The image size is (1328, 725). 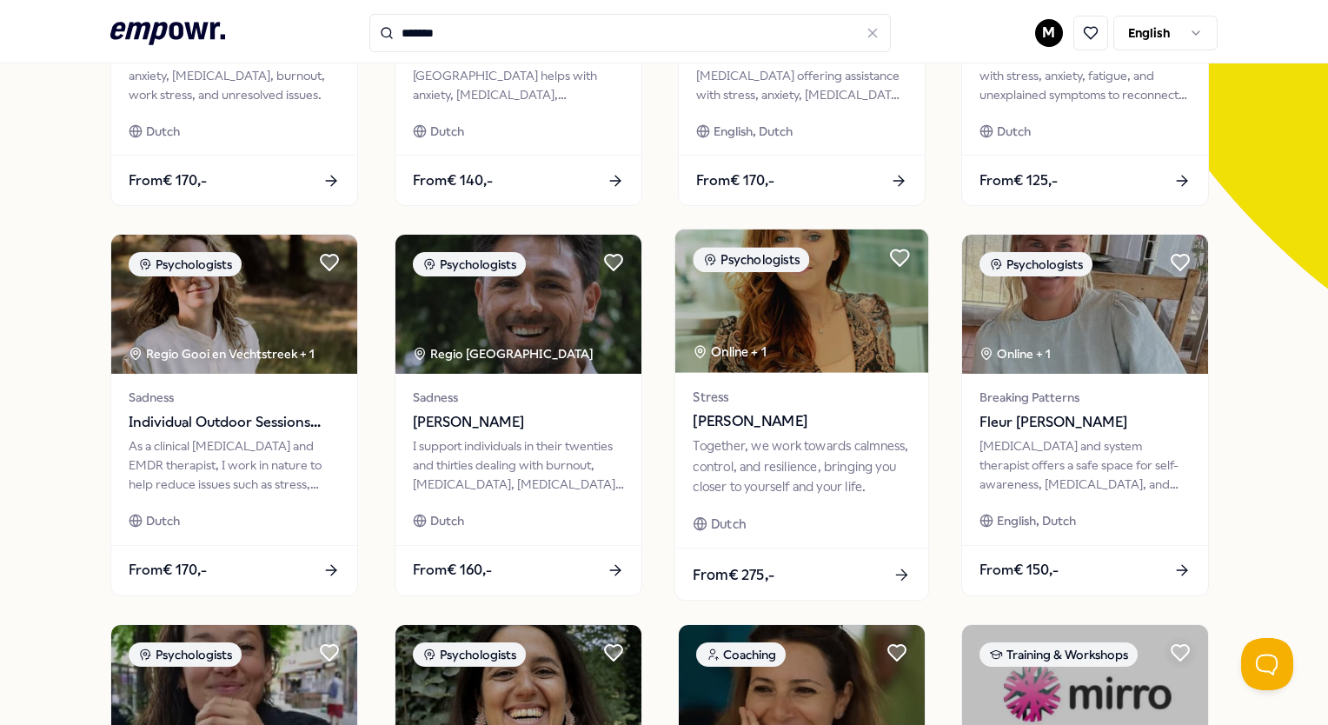 What do you see at coordinates (630, 33) in the screenshot?
I see `input: Search for products, categories or subcategories` at bounding box center [630, 33].